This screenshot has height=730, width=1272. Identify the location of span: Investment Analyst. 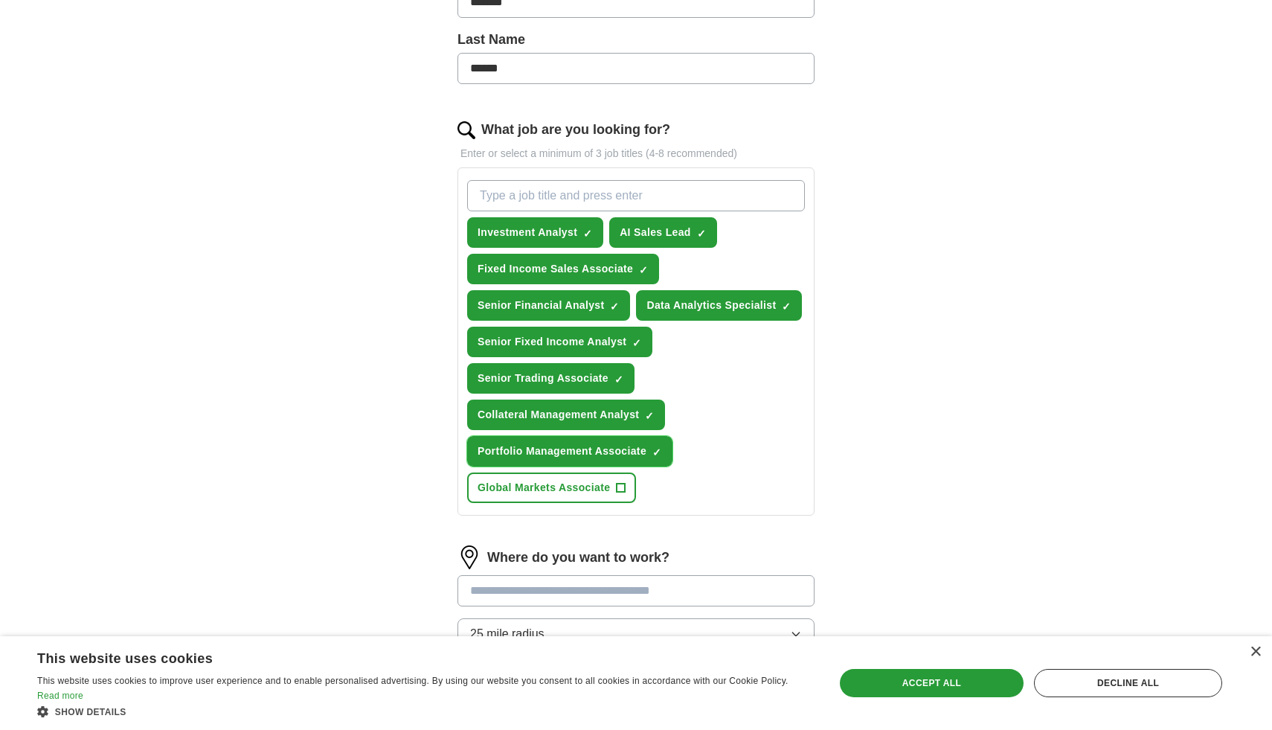
(528, 232).